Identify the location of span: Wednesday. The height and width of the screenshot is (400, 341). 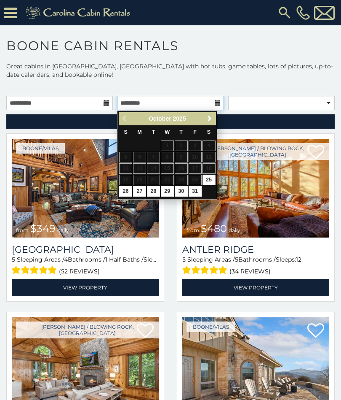
(167, 132).